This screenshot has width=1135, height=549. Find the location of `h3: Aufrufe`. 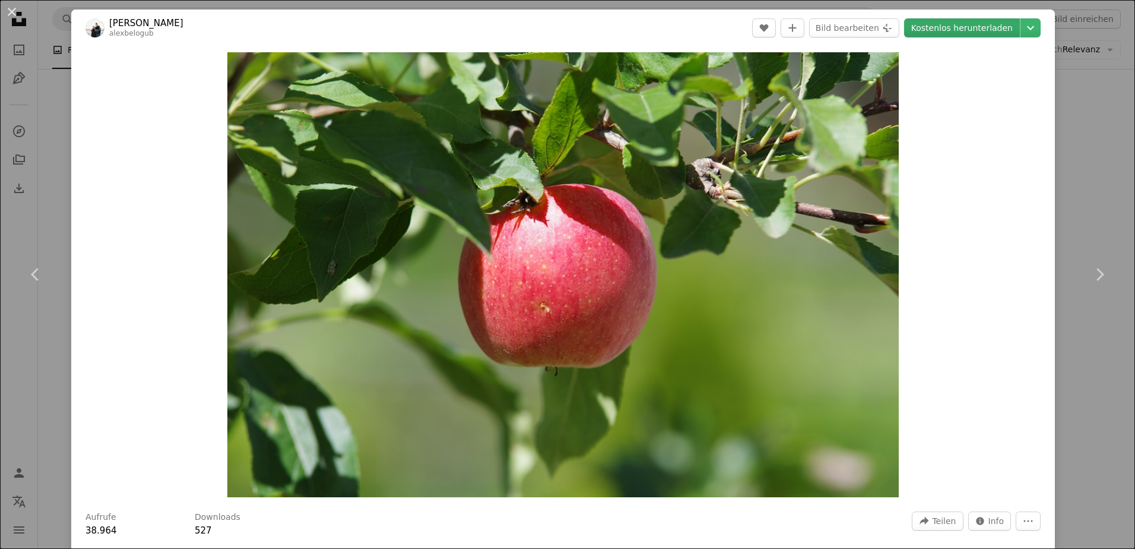

h3: Aufrufe is located at coordinates (101, 517).